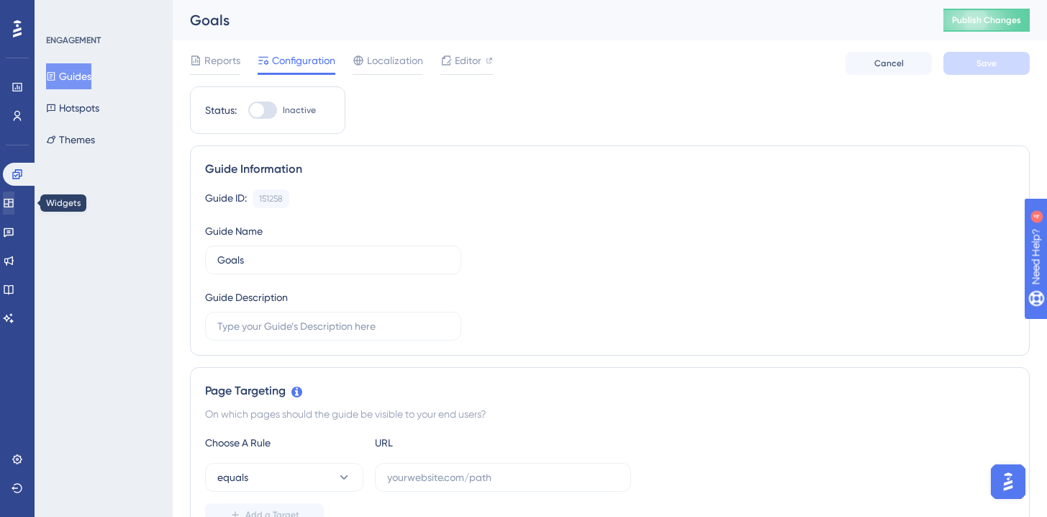 The width and height of the screenshot is (1047, 517). What do you see at coordinates (102, 13) in the screenshot?
I see `div: 4` at bounding box center [102, 13].